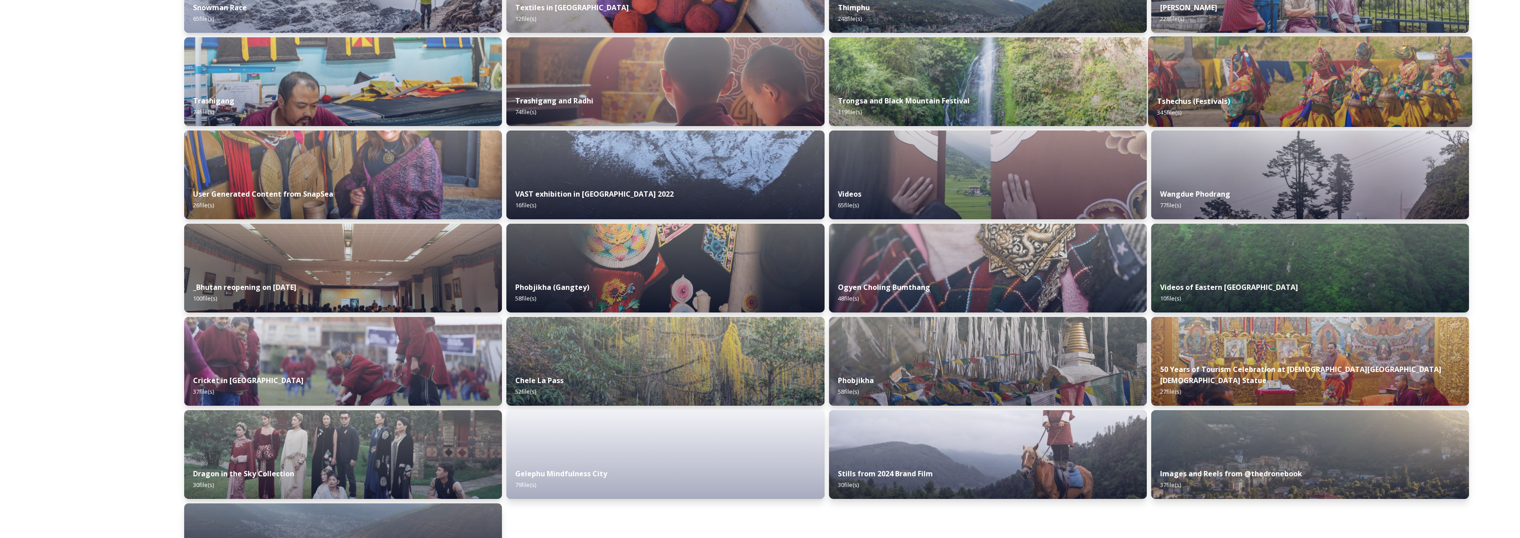  What do you see at coordinates (343, 82) in the screenshot?
I see `img: Trashigang%2520and%2520Rangjung%2520060723%2520by%2520Amp%2520Sripimanwat-66.jpg` at bounding box center [343, 82].